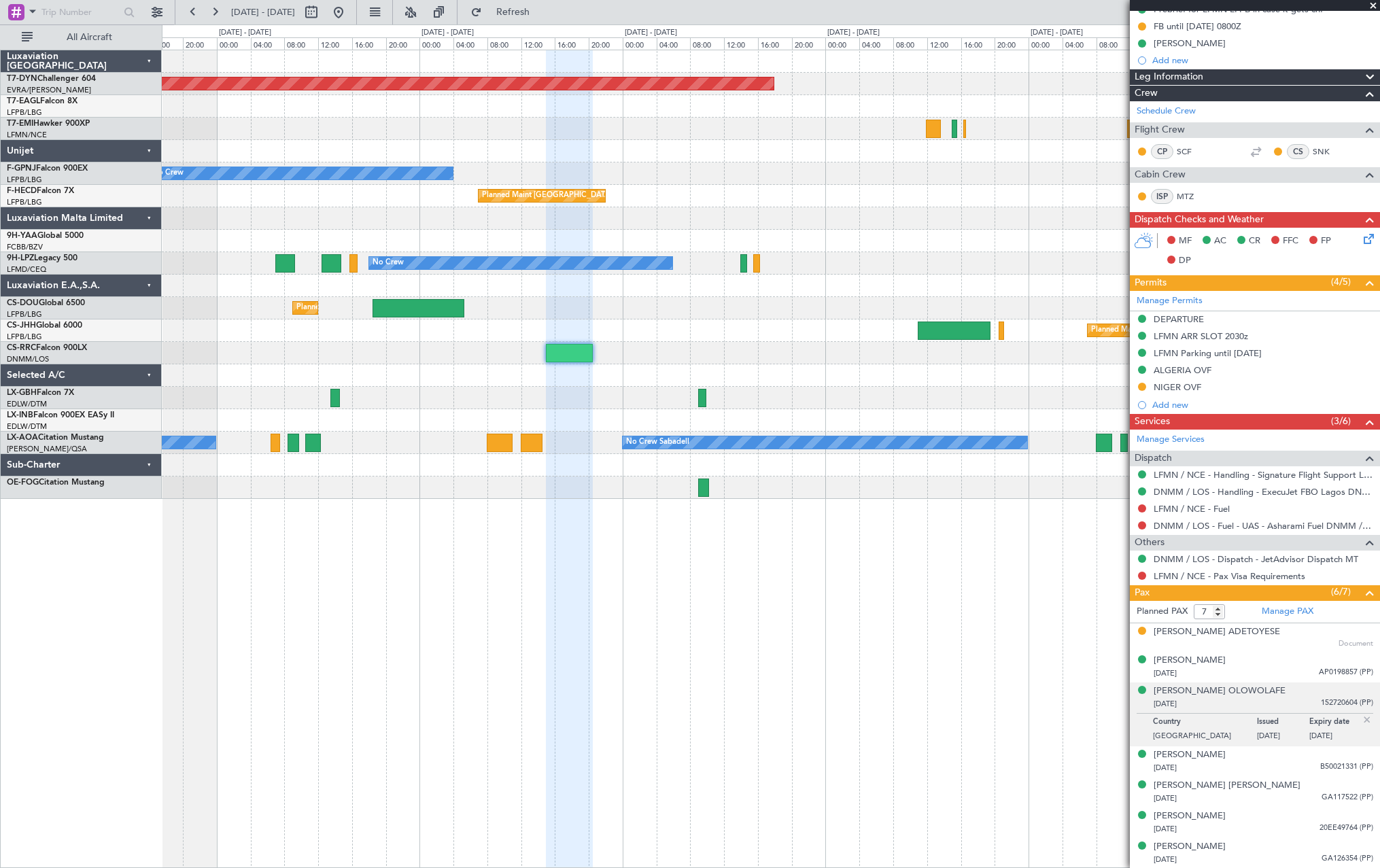 This screenshot has height=868, width=1380. What do you see at coordinates (1152, 422) in the screenshot?
I see `span: Services` at bounding box center [1152, 422].